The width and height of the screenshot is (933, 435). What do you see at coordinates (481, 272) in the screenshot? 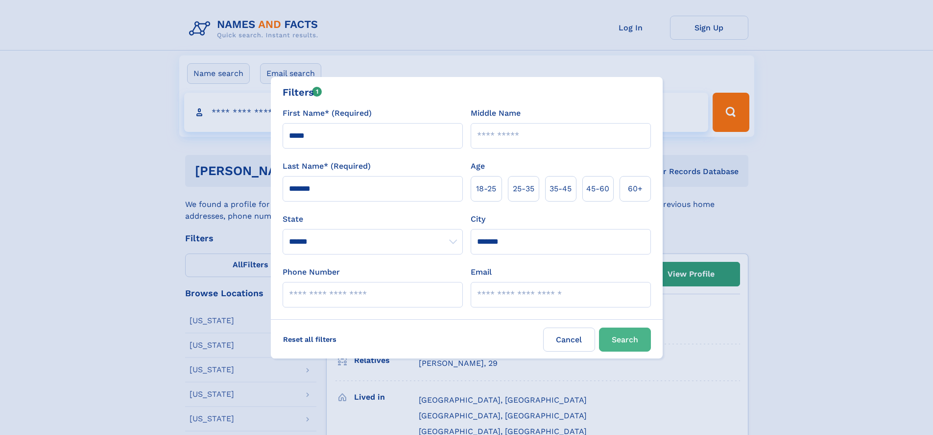
I see `label: Email` at bounding box center [481, 272].